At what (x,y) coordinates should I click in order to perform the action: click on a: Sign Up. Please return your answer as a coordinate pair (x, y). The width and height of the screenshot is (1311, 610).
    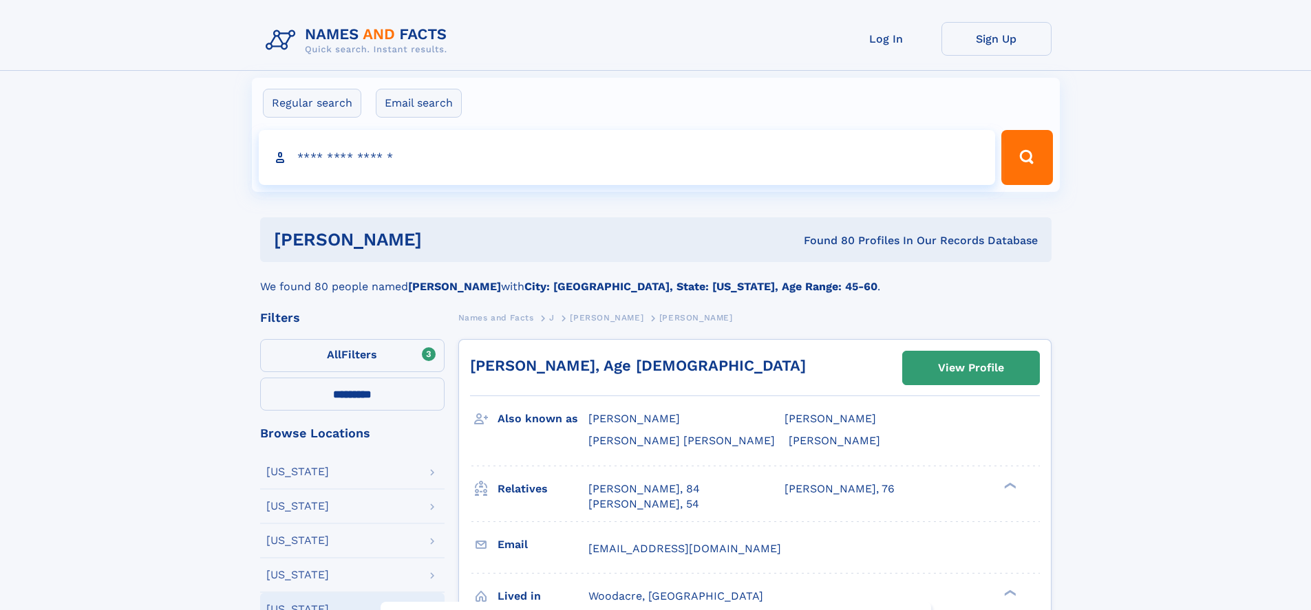
    Looking at the image, I should click on (996, 39).